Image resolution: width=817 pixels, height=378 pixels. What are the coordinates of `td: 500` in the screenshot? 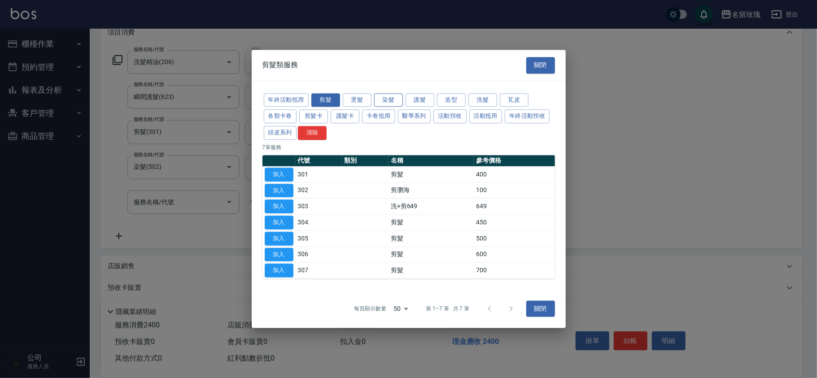 It's located at (514, 239).